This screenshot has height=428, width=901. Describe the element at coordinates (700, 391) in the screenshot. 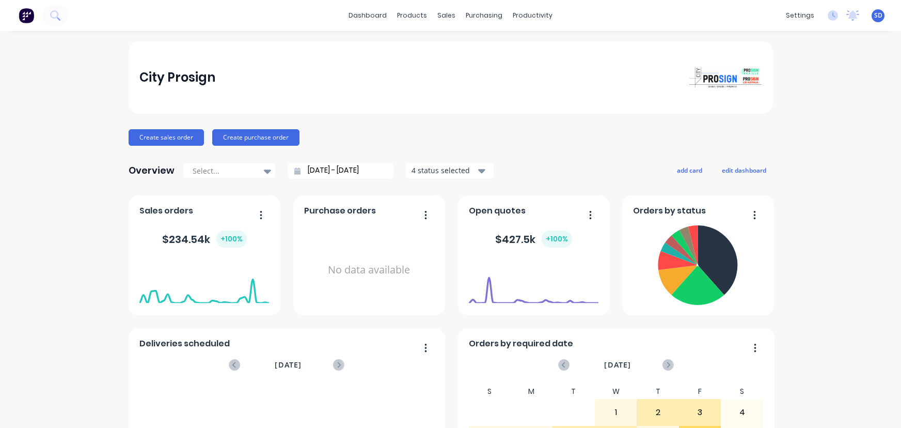

I see `div: F` at that location.